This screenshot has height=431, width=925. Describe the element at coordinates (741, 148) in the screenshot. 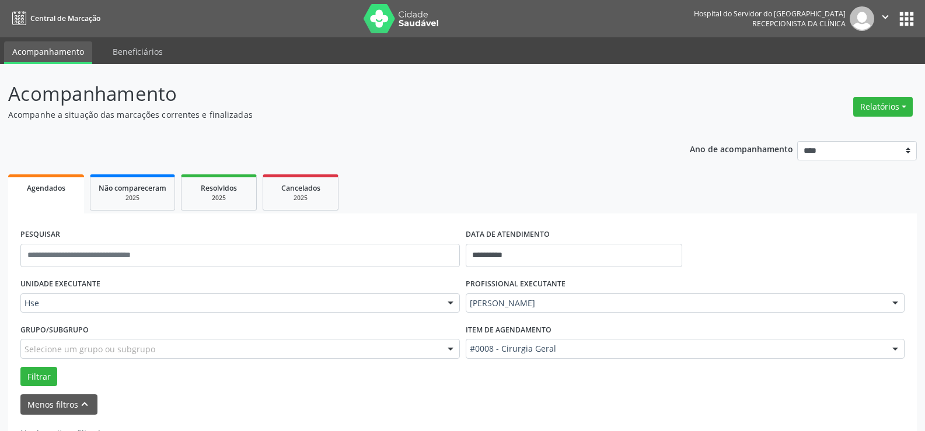

I see `p: Ano de acompanhamento` at that location.